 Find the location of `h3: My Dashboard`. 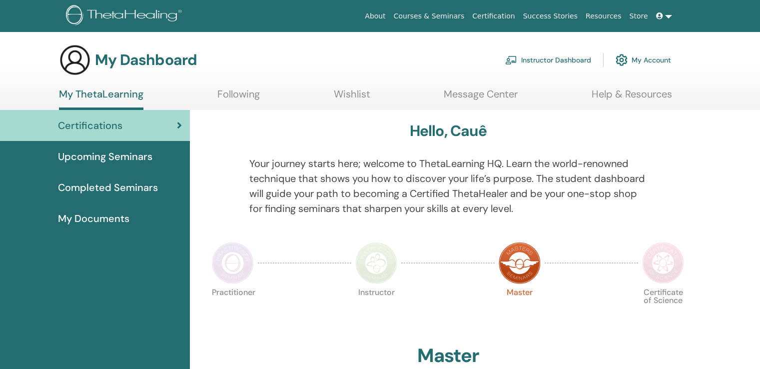

h3: My Dashboard is located at coordinates (146, 60).